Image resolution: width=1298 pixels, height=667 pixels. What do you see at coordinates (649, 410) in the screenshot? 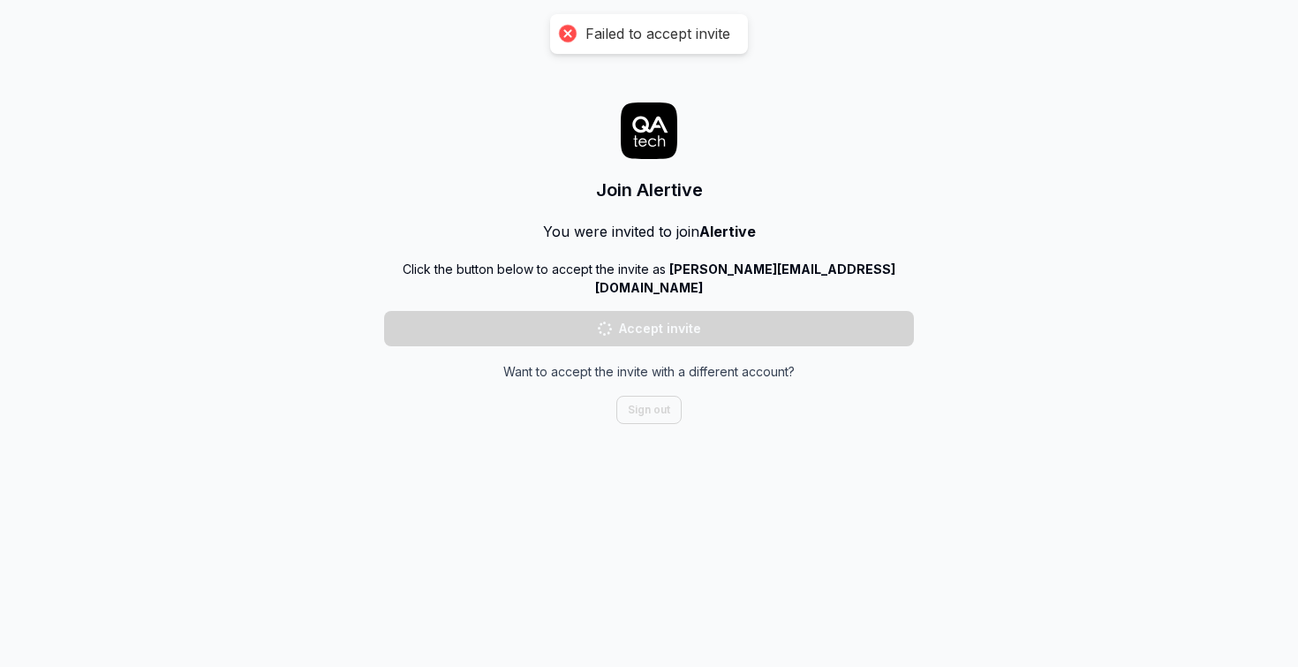
I see `button: Sign out` at bounding box center [649, 410].